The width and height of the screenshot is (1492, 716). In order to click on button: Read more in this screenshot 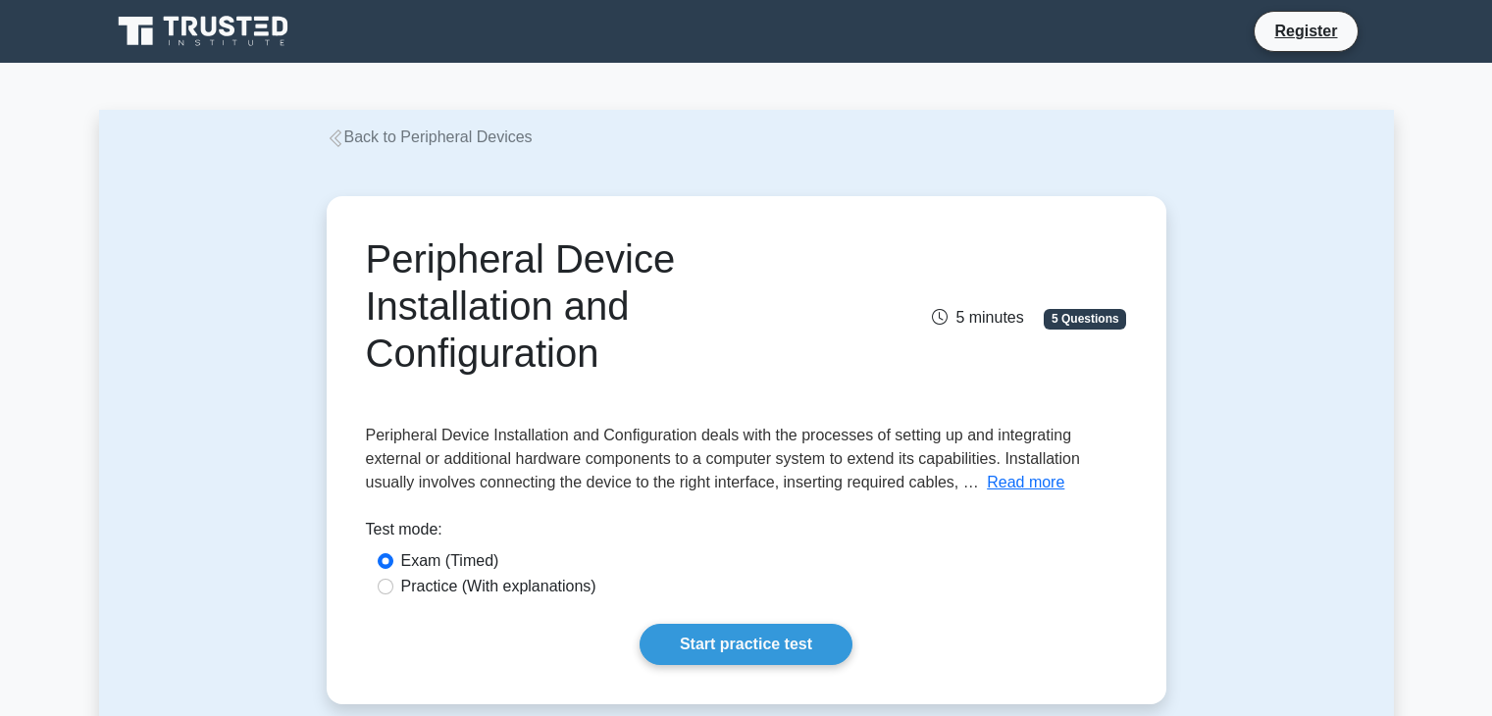, I will do `click(1025, 483)`.